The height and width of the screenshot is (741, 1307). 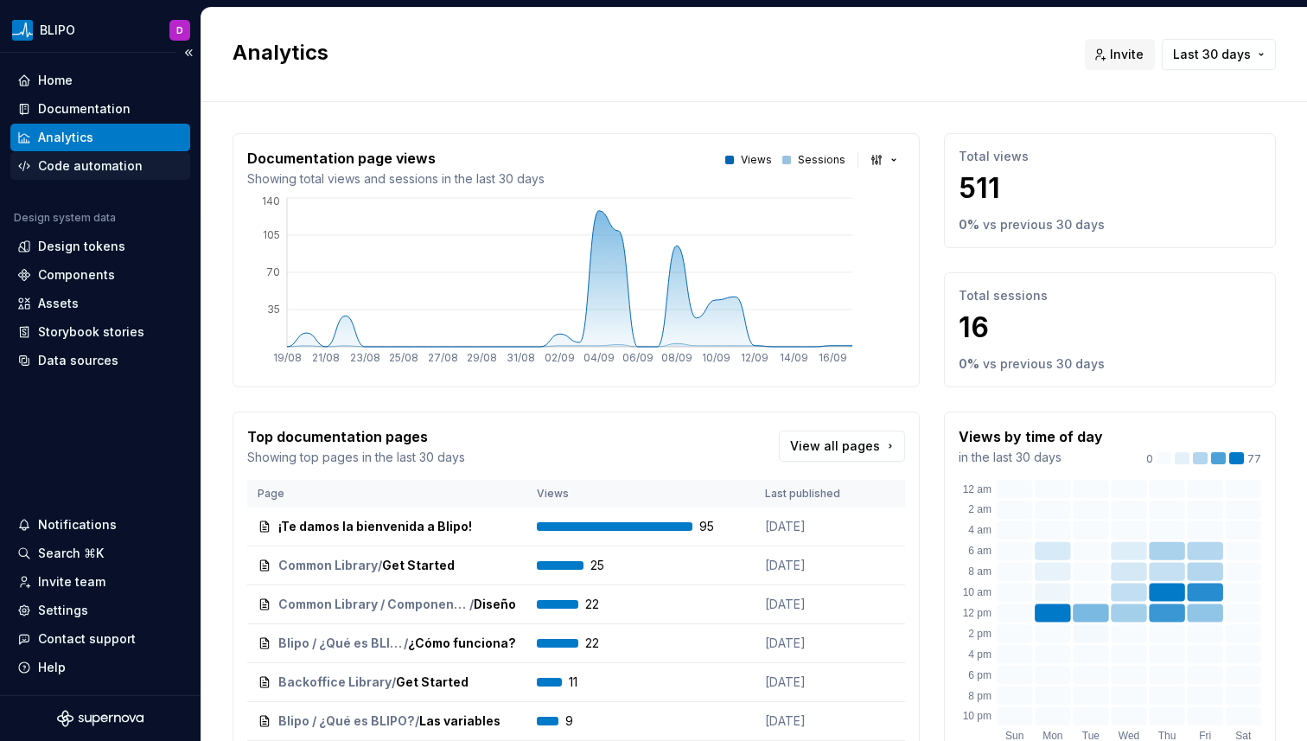 I want to click on a: Components, so click(x=100, y=275).